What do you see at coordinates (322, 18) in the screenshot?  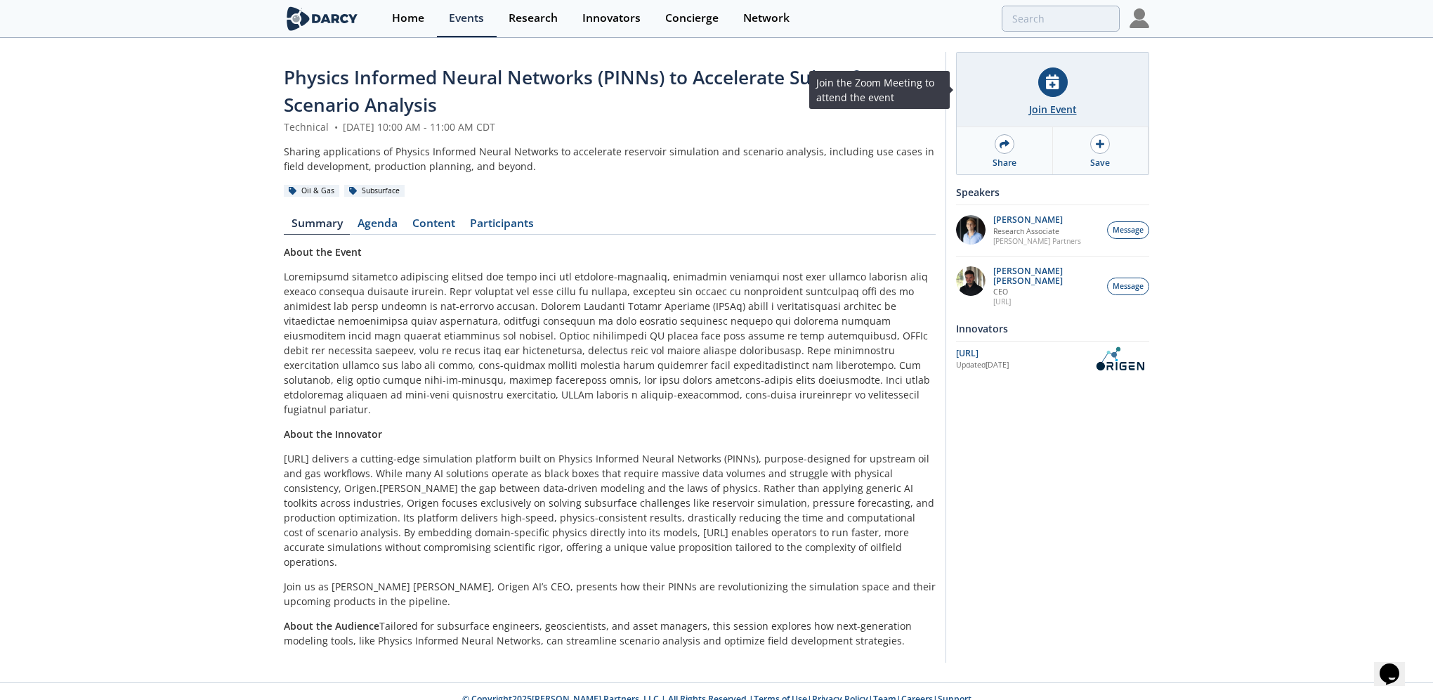 I see `img: logo-wide.svg` at bounding box center [322, 18].